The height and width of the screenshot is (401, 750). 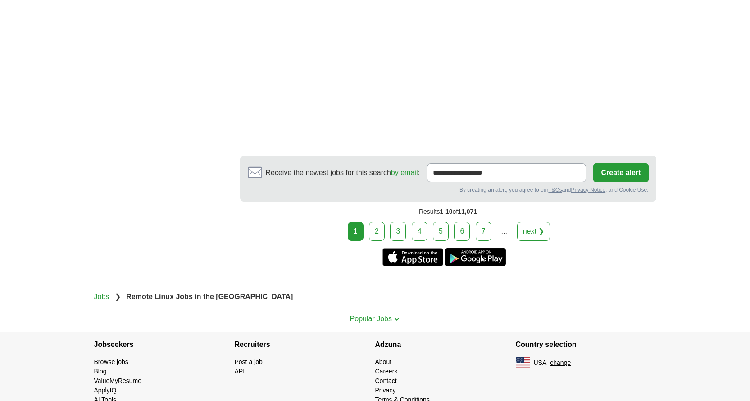 What do you see at coordinates (523, 362) in the screenshot?
I see `img: US flag` at bounding box center [523, 362].